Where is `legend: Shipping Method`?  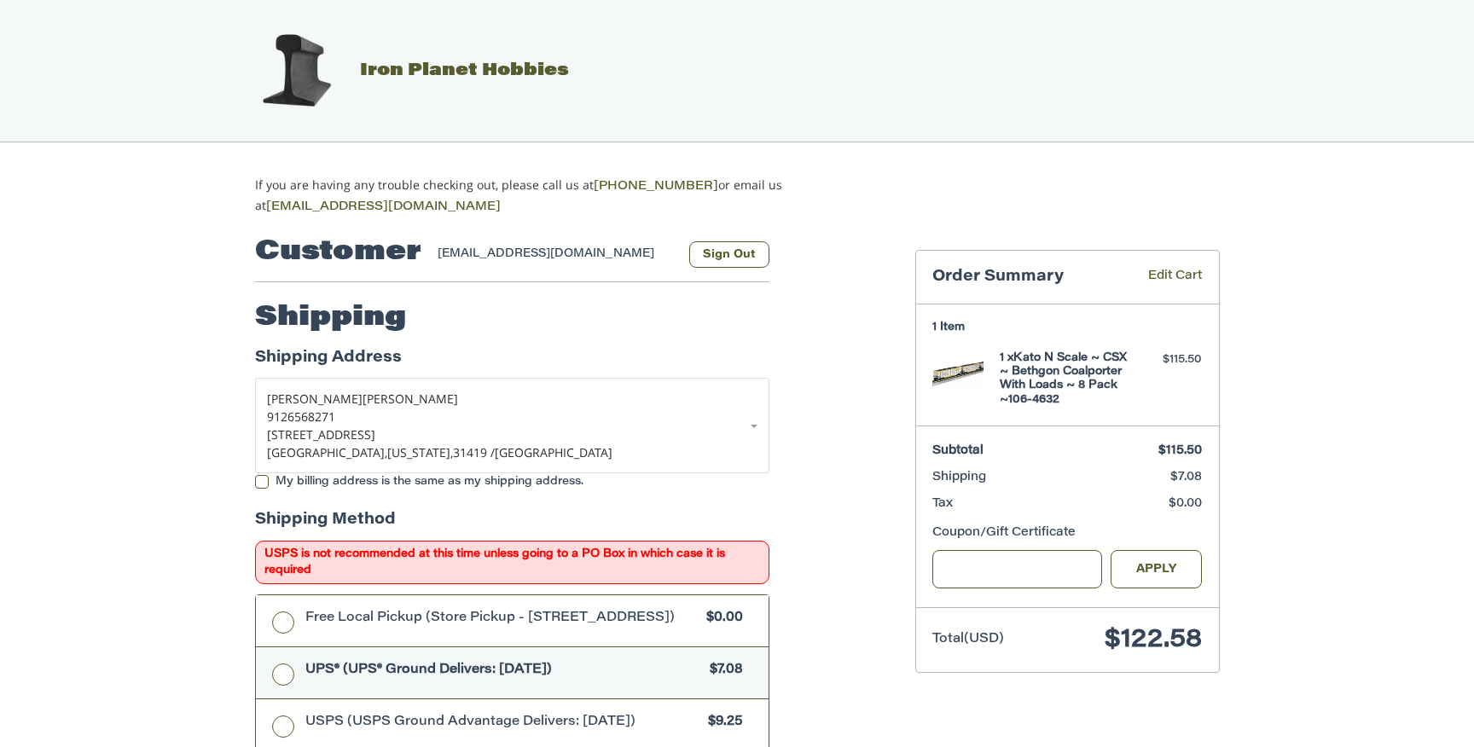 legend: Shipping Method is located at coordinates (325, 524).